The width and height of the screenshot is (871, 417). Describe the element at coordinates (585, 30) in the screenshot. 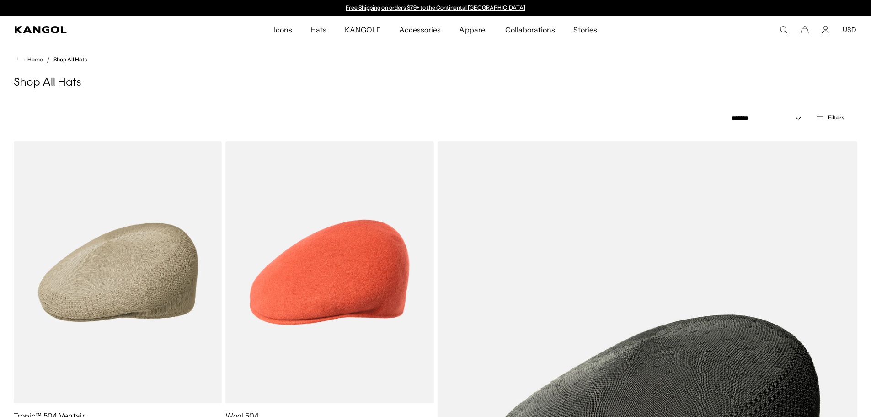

I see `span: Stories` at that location.